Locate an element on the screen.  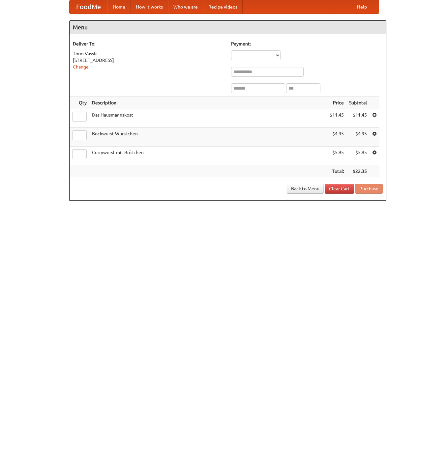
td: Das Hausmannskost is located at coordinates (208, 118).